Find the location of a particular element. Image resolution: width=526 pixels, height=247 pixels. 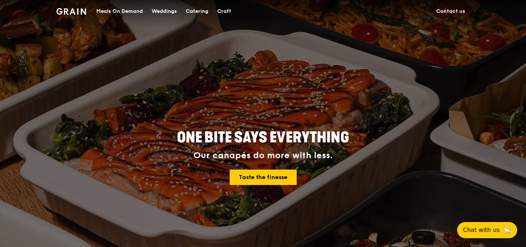

div: Our canapés do more with less. is located at coordinates (263, 155).